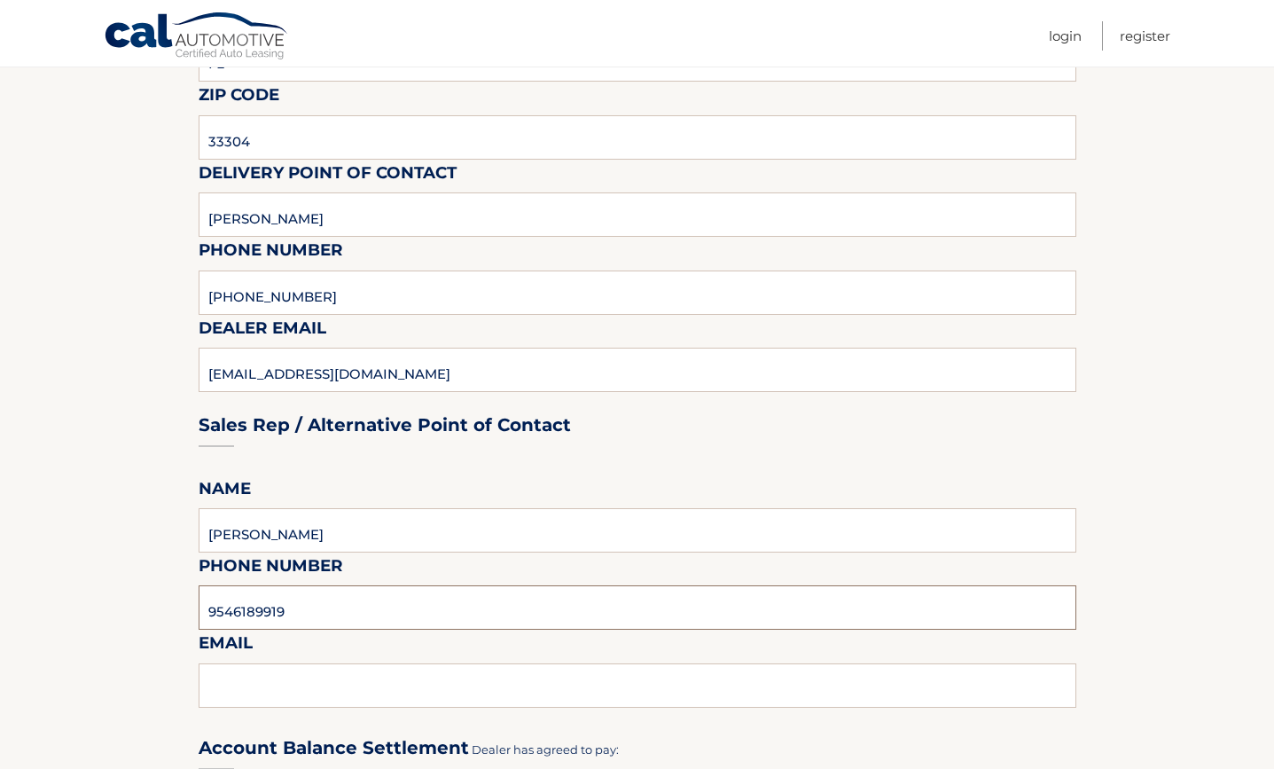 This screenshot has height=769, width=1274. I want to click on label: Email, so click(225, 645).